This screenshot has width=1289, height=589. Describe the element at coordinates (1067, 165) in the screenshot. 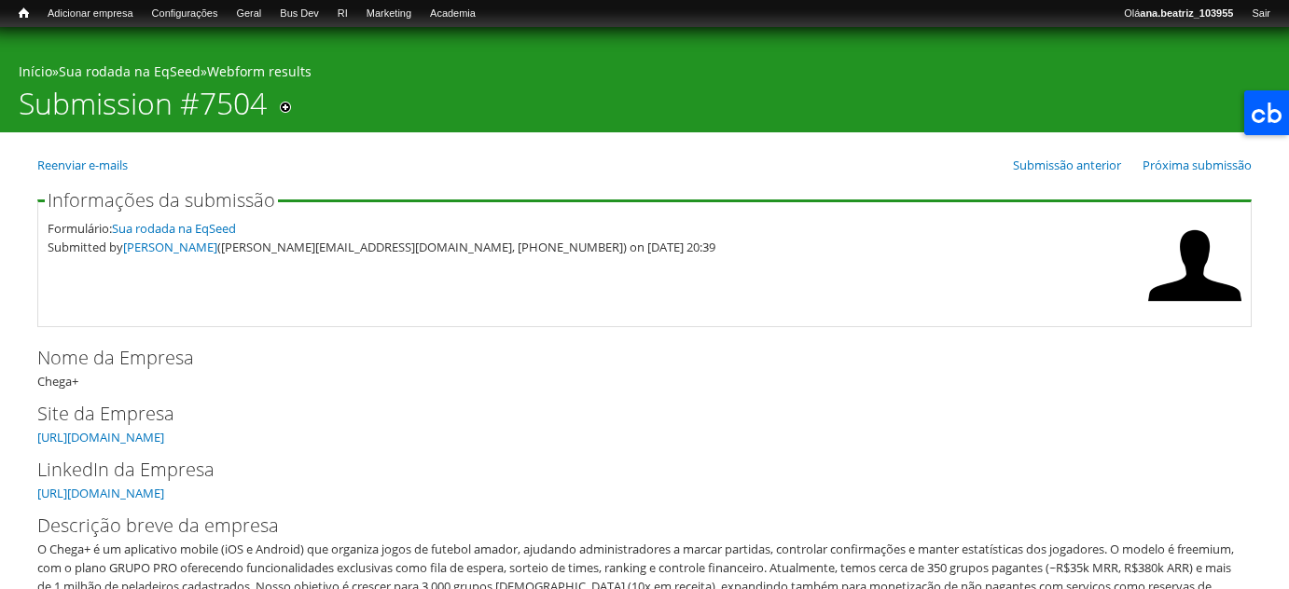

I see `a: Submissão anterior` at that location.